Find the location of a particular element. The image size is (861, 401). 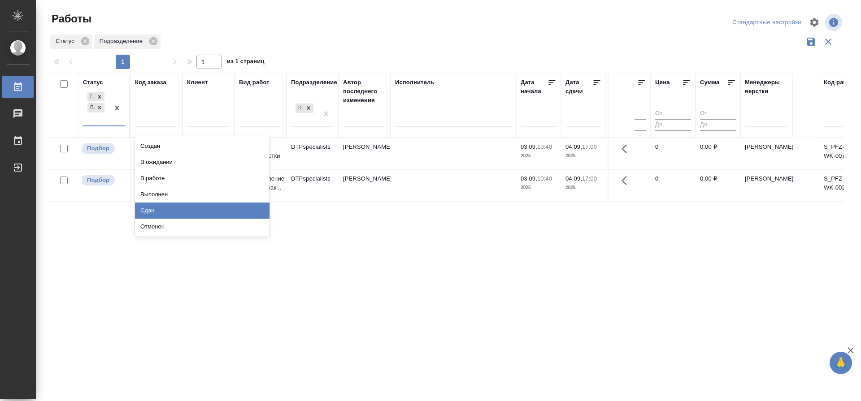

button: Сбросить фильтры is located at coordinates (828, 42).